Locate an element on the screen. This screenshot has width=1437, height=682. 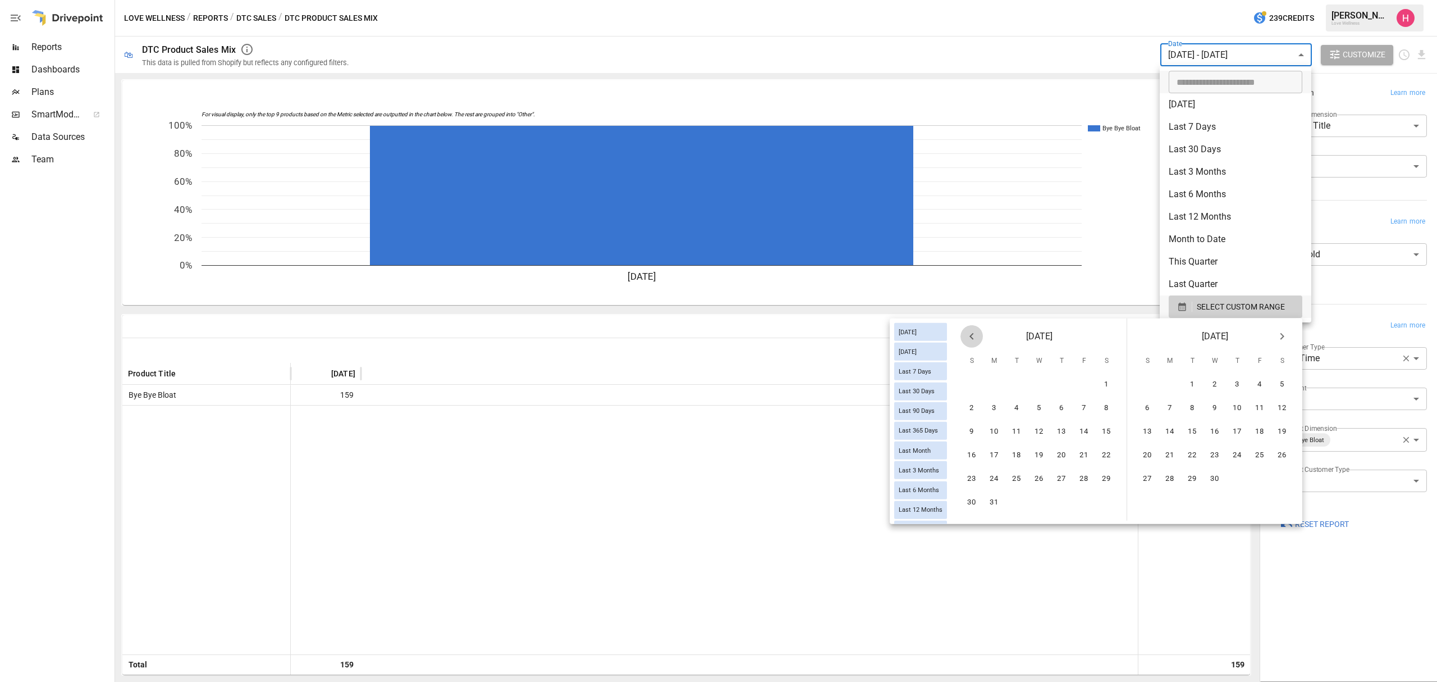
span: Last 365 Days is located at coordinates (918, 430).